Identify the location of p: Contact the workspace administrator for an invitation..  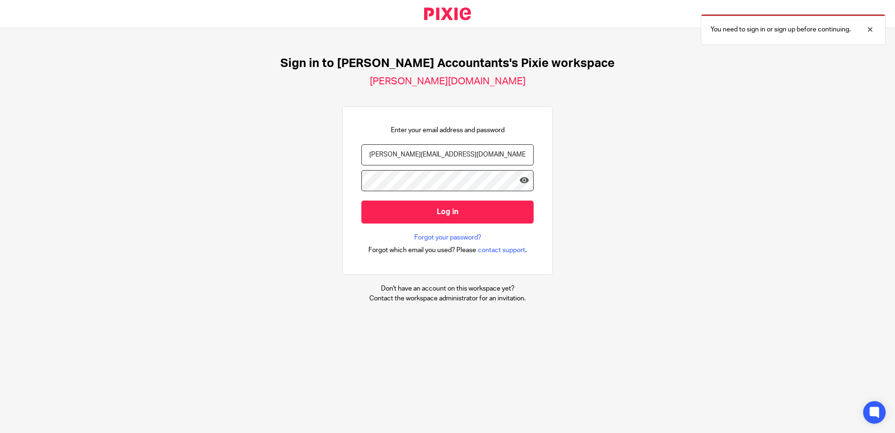
(448, 298).